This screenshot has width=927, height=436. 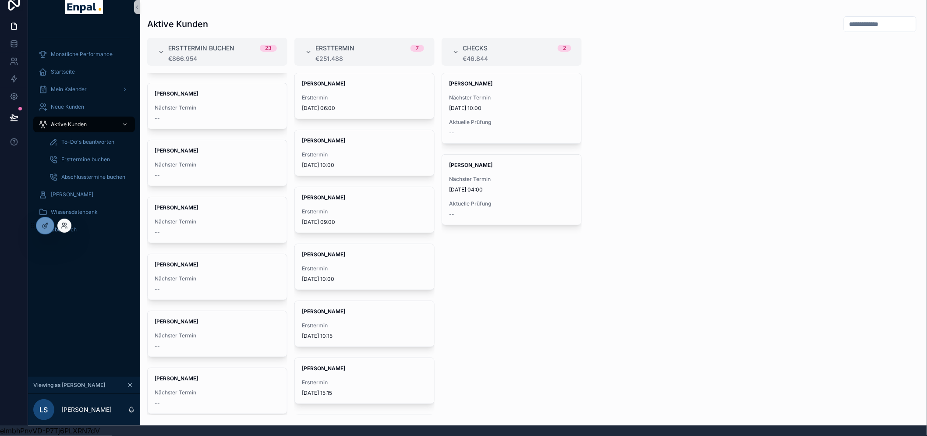 What do you see at coordinates (85, 160) in the screenshot?
I see `span: Ersttermine buchen` at bounding box center [85, 160].